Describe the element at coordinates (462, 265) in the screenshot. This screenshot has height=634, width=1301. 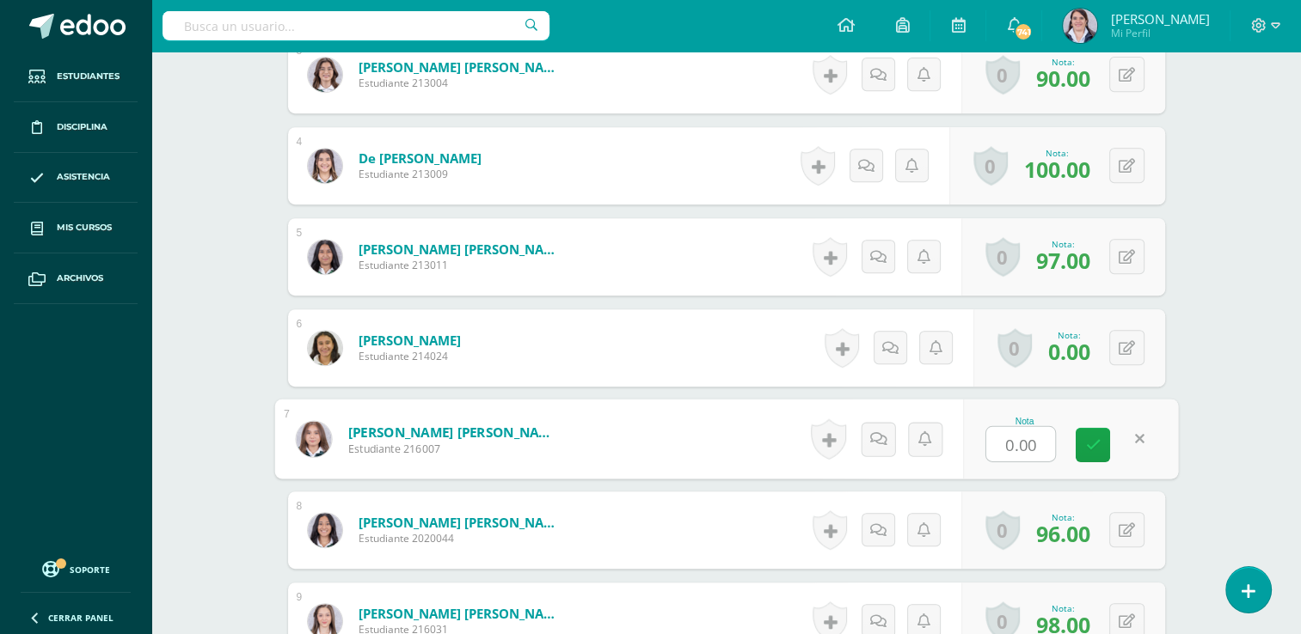
I see `span: Estudiante 213011` at that location.